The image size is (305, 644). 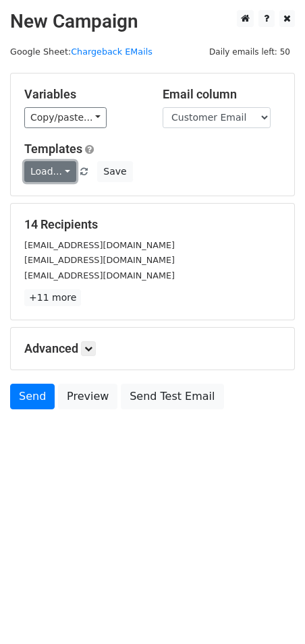 I want to click on small: Google Sheet:, so click(x=81, y=51).